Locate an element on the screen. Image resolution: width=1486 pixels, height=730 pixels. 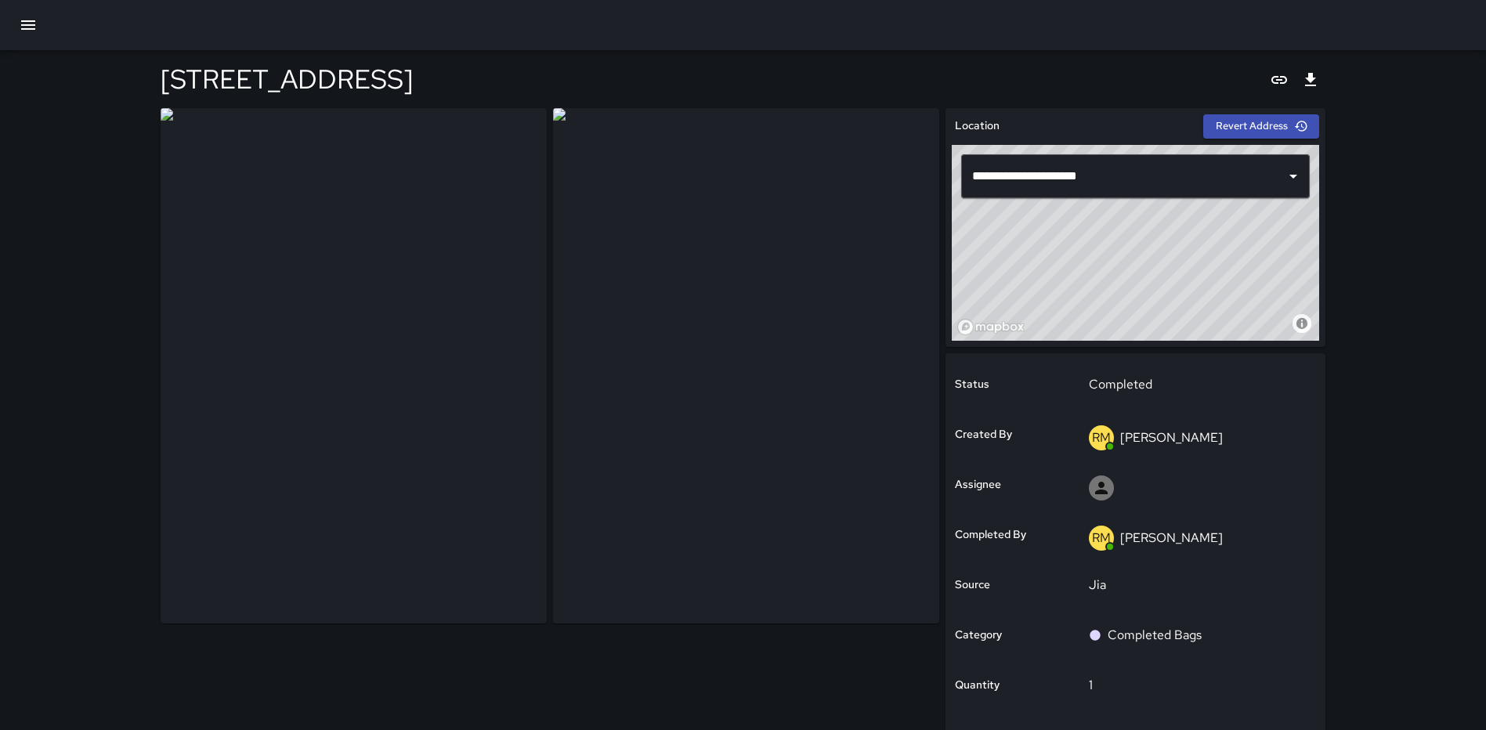
h6: Status is located at coordinates (972, 385).